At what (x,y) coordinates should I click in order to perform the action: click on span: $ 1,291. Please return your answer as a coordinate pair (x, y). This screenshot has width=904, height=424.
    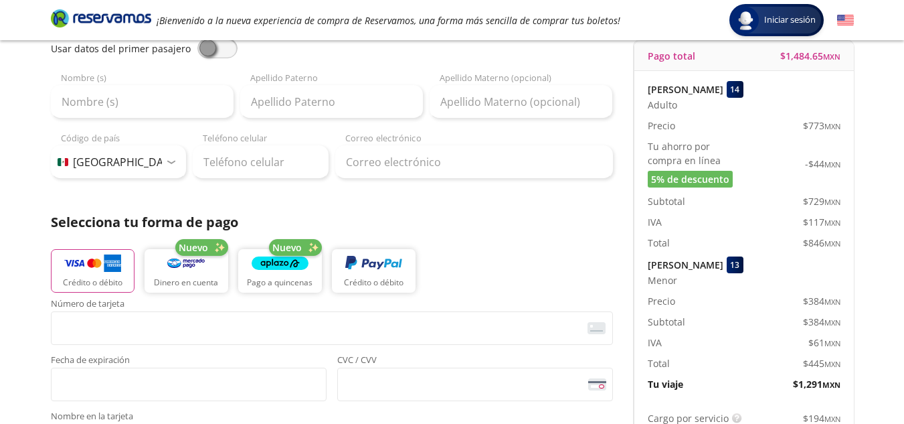
    Looking at the image, I should click on (816, 383).